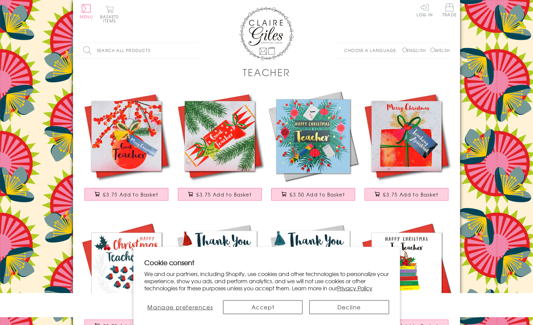 This screenshot has width=533, height=325. Describe the element at coordinates (263, 307) in the screenshot. I see `button: Accept` at that location.